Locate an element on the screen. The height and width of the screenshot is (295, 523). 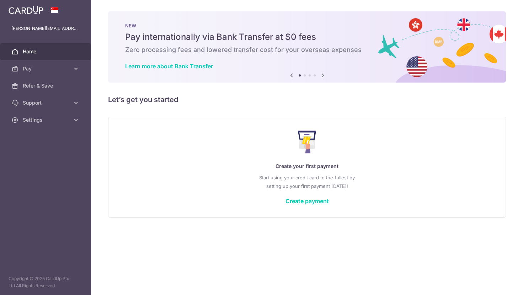
h5: Pay internationally via Bank Transfer at $0 fees is located at coordinates (307, 37).